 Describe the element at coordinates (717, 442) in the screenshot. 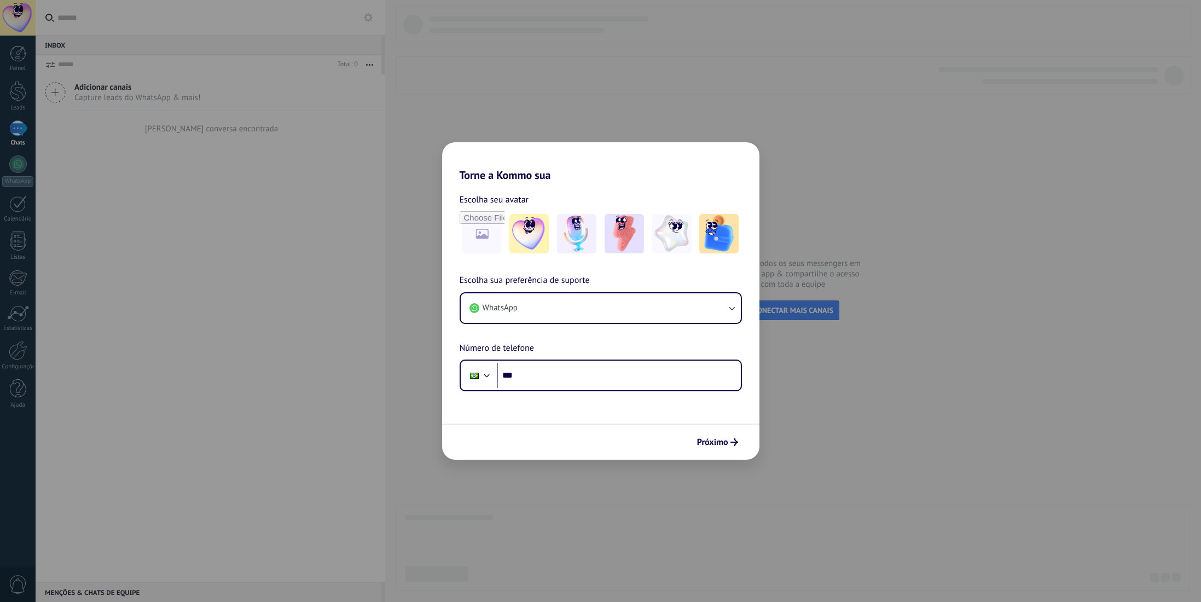

I see `button: Próximo` at that location.